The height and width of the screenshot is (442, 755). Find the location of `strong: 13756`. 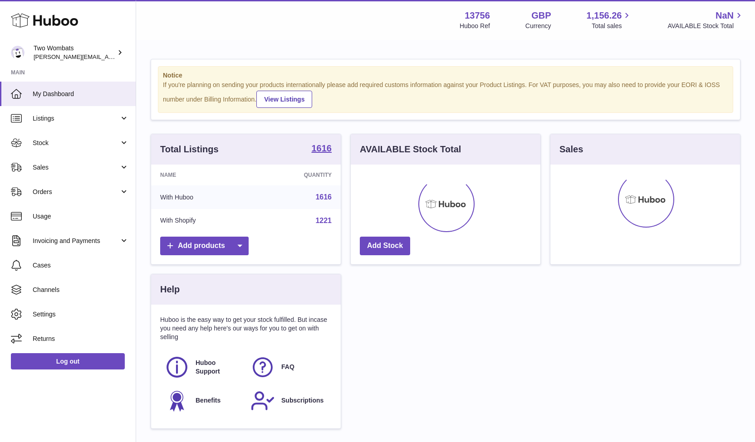

strong: 13756 is located at coordinates (477, 15).